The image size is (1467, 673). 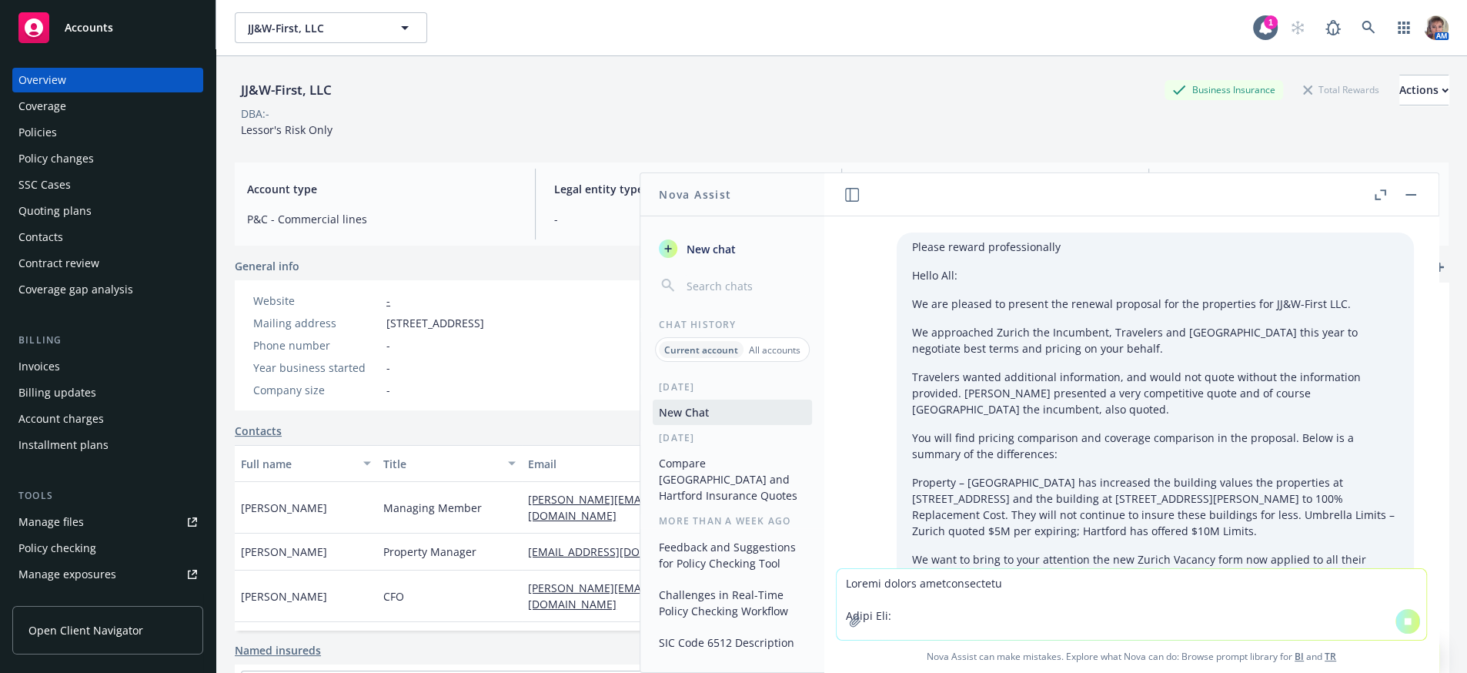 I want to click on a: Manage files, so click(x=108, y=522).